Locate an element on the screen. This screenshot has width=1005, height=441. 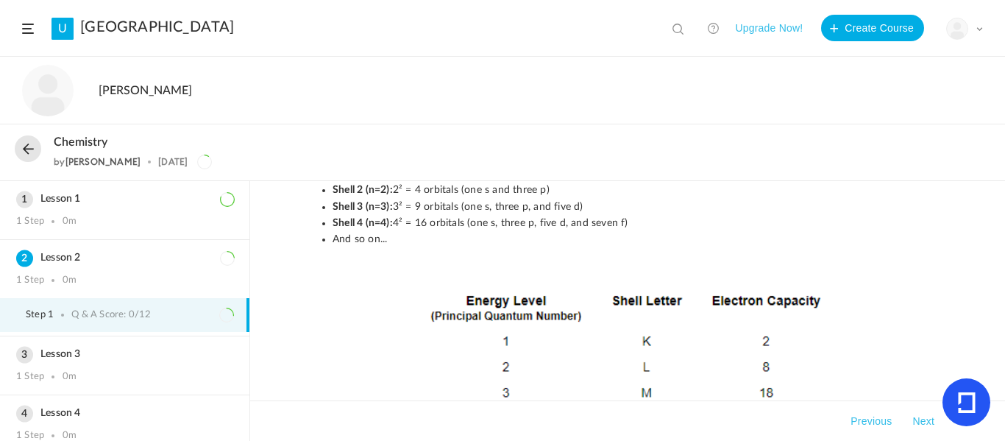
button: Upgrade Now! is located at coordinates (769, 28).